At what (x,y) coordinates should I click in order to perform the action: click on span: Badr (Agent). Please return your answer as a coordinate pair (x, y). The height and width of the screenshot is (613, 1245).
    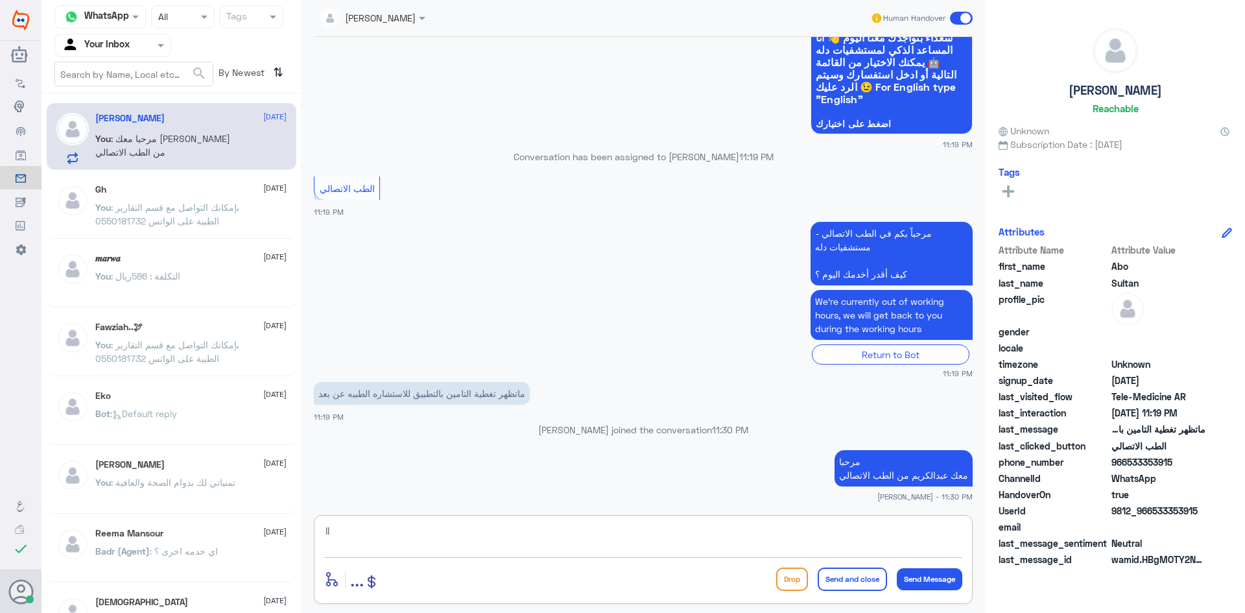
    Looking at the image, I should click on (123, 550).